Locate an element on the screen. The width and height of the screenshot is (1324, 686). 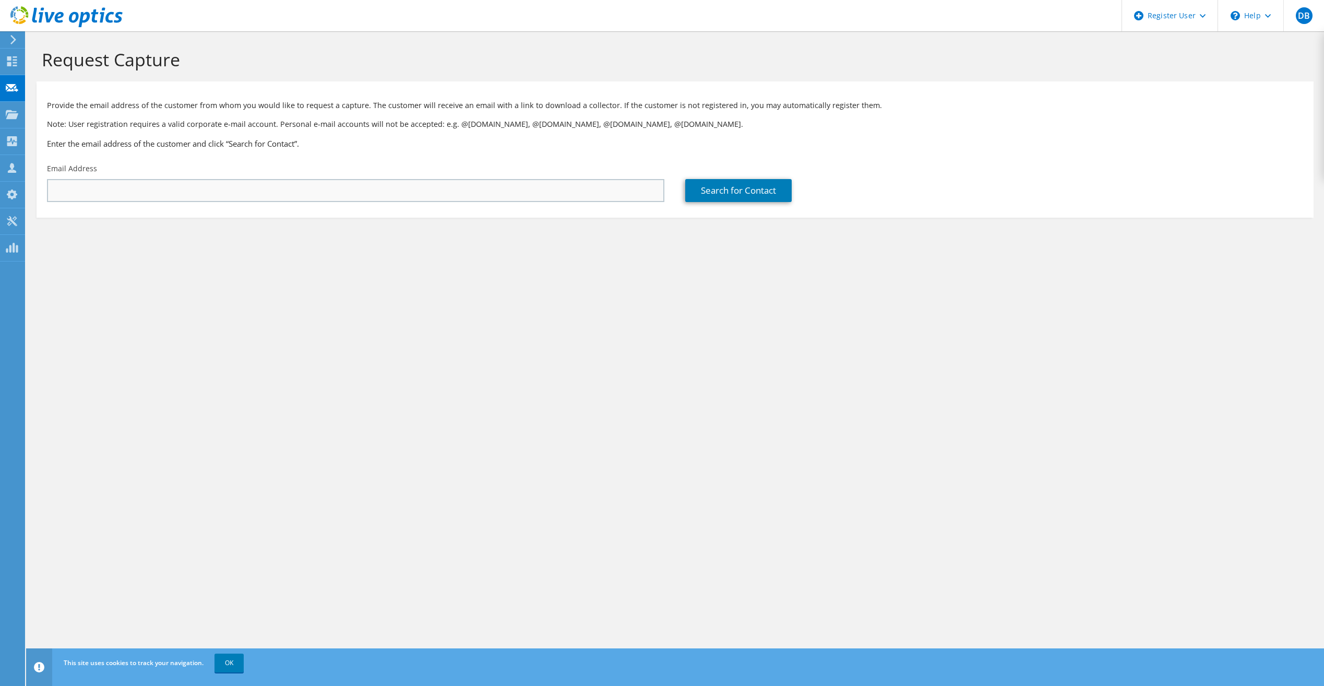
label: Email Address is located at coordinates (72, 169).